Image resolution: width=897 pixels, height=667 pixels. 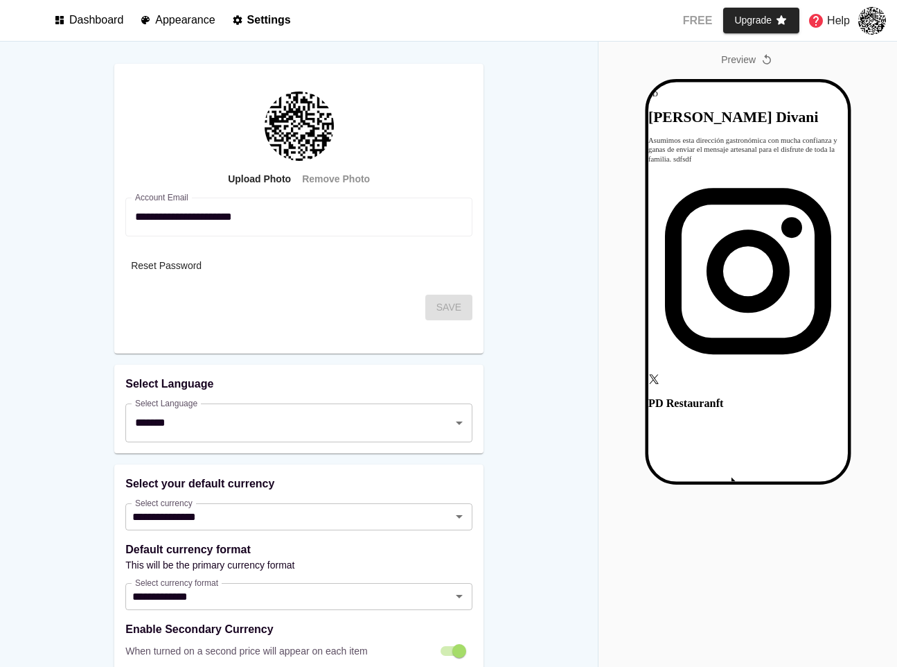 I want to click on p: Settings, so click(x=269, y=20).